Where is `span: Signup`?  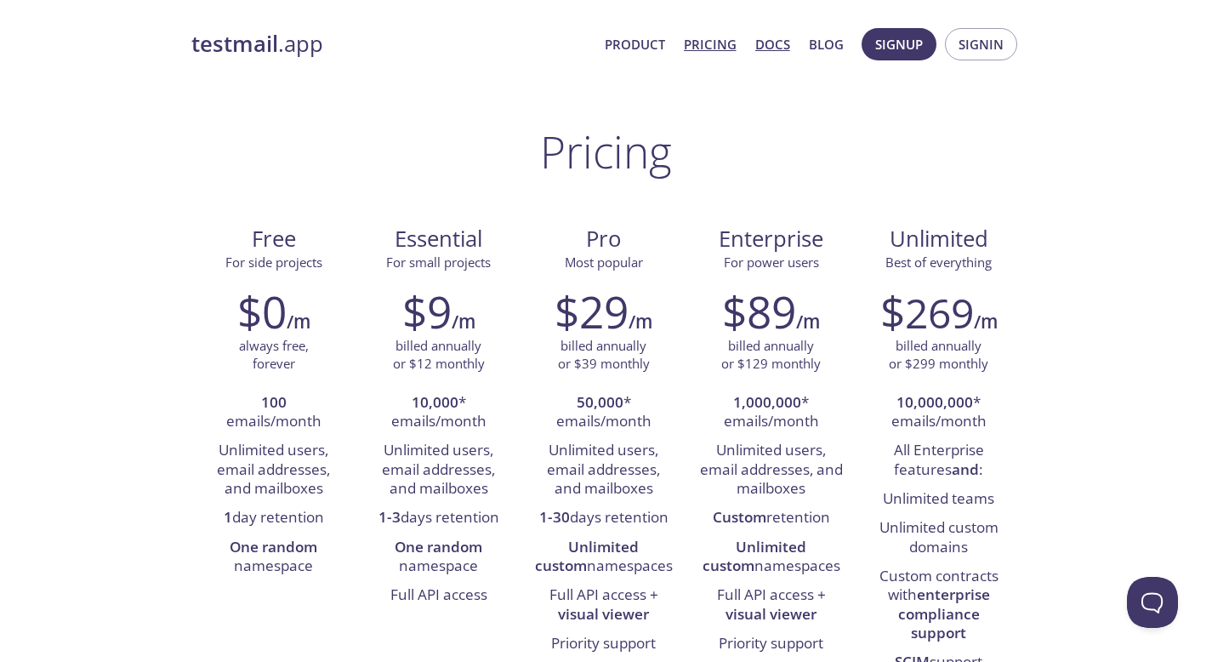 span: Signup is located at coordinates (899, 44).